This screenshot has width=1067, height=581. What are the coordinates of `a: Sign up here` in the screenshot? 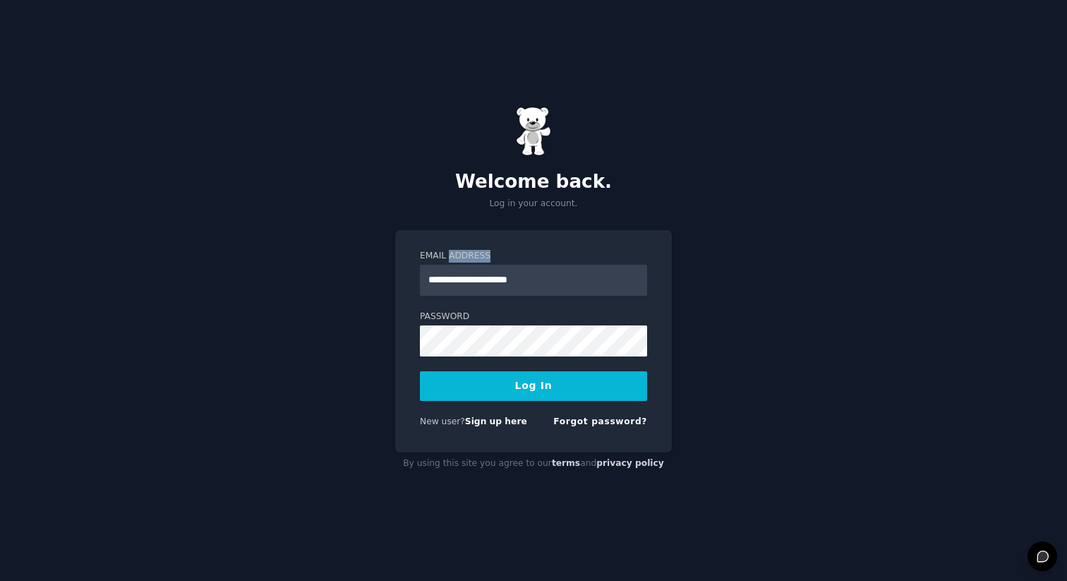 It's located at (496, 421).